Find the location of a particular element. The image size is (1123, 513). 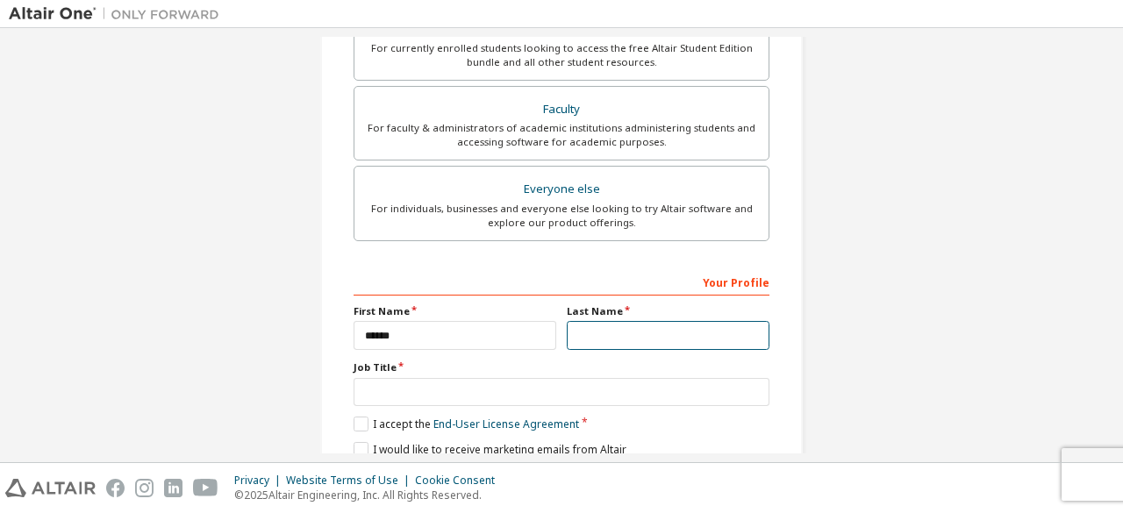

div: Website Terms of Use is located at coordinates (350, 481).